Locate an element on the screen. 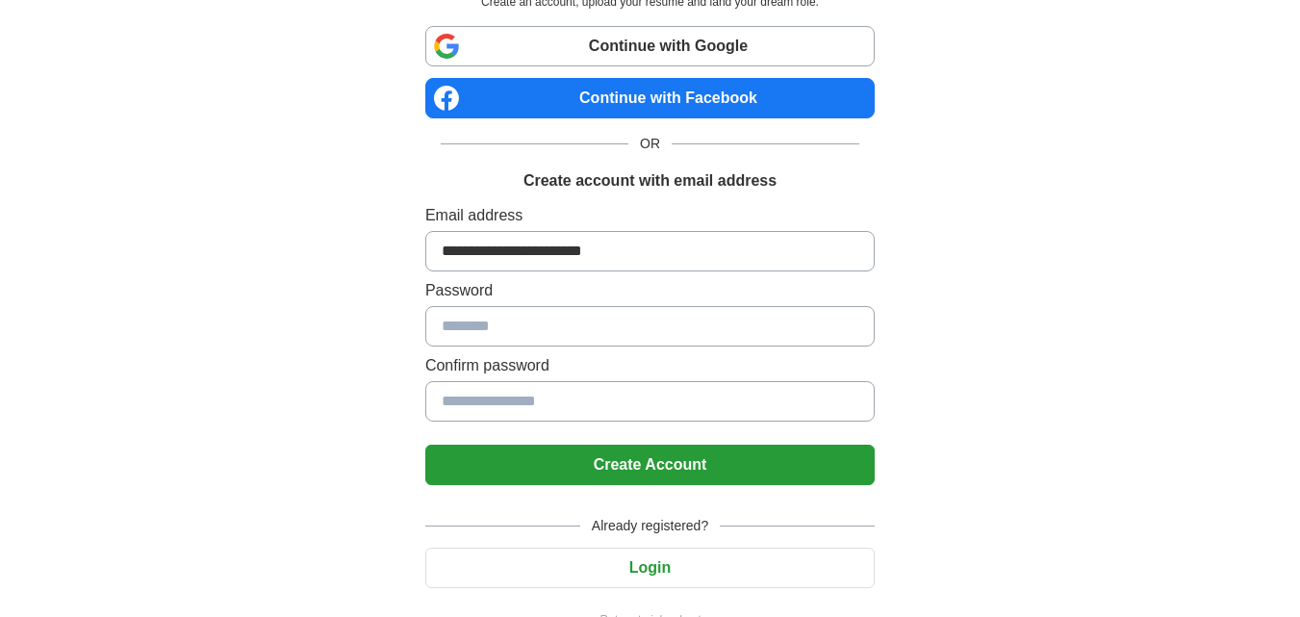 The image size is (1300, 617). h1: Create account with email address is located at coordinates (649, 181).